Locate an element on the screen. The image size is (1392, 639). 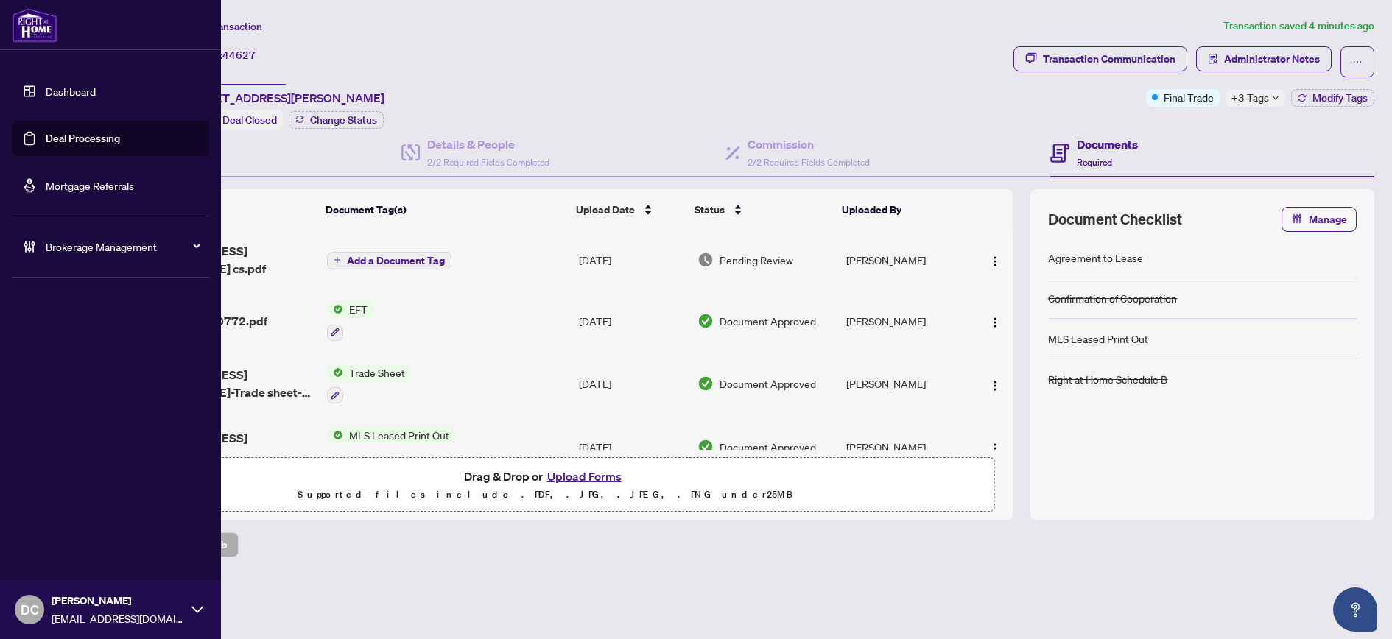
span: EFT is located at coordinates (358, 309).